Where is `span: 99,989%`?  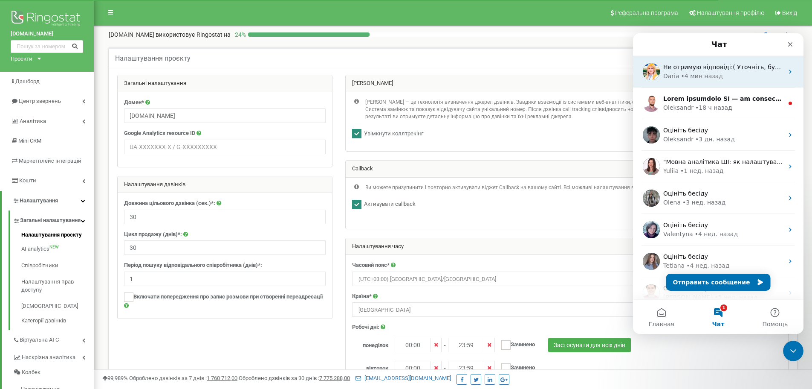
span: 99,989% is located at coordinates (115, 377).